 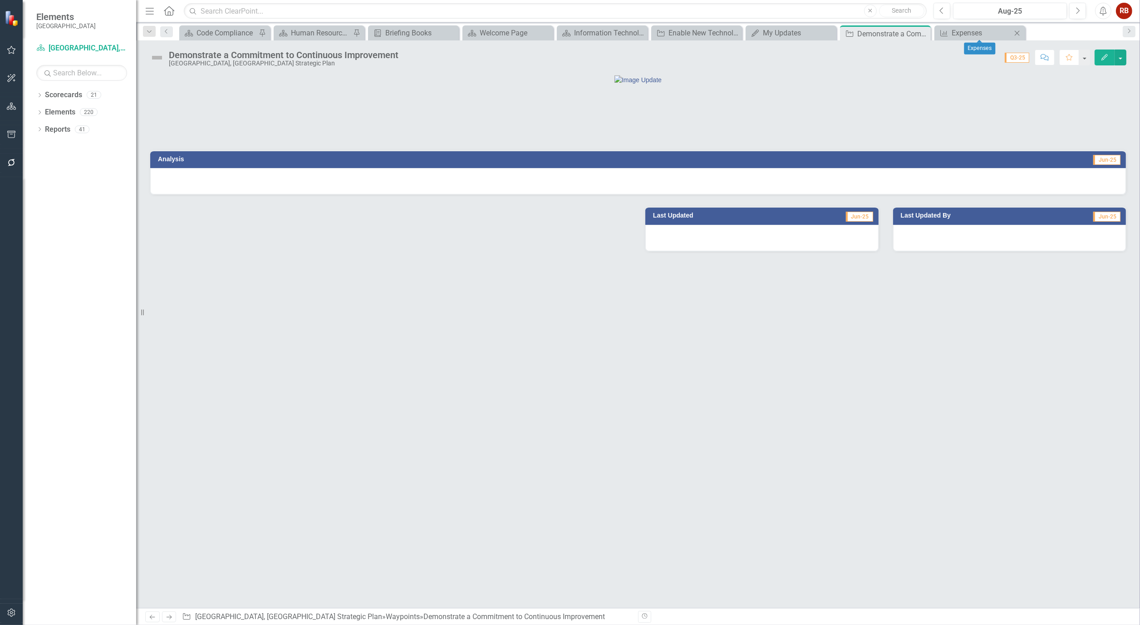 I want to click on div: Welcome Page, so click(x=515, y=33).